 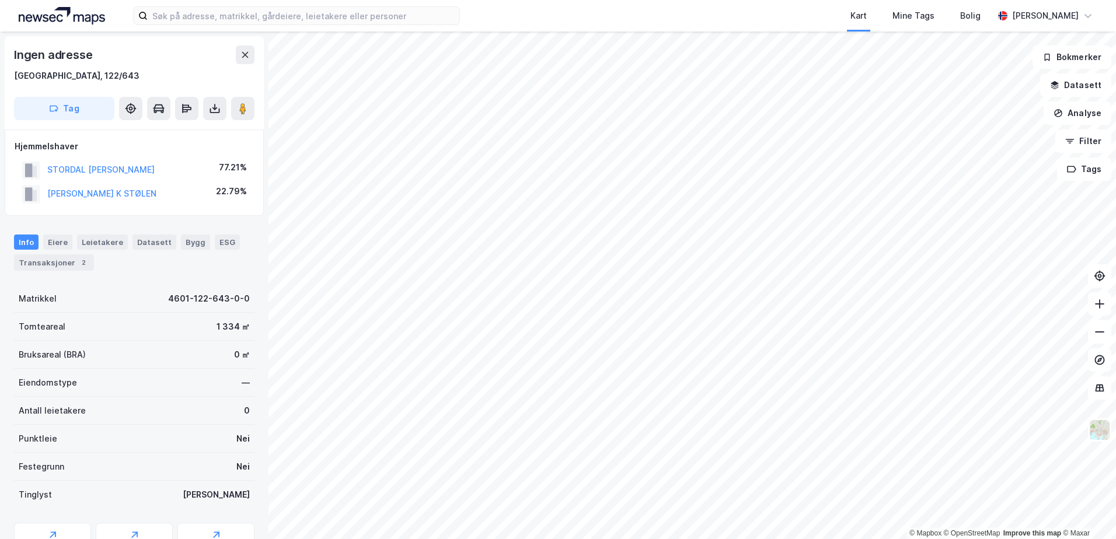 What do you see at coordinates (242, 355) in the screenshot?
I see `div: 0 ㎡` at bounding box center [242, 355].